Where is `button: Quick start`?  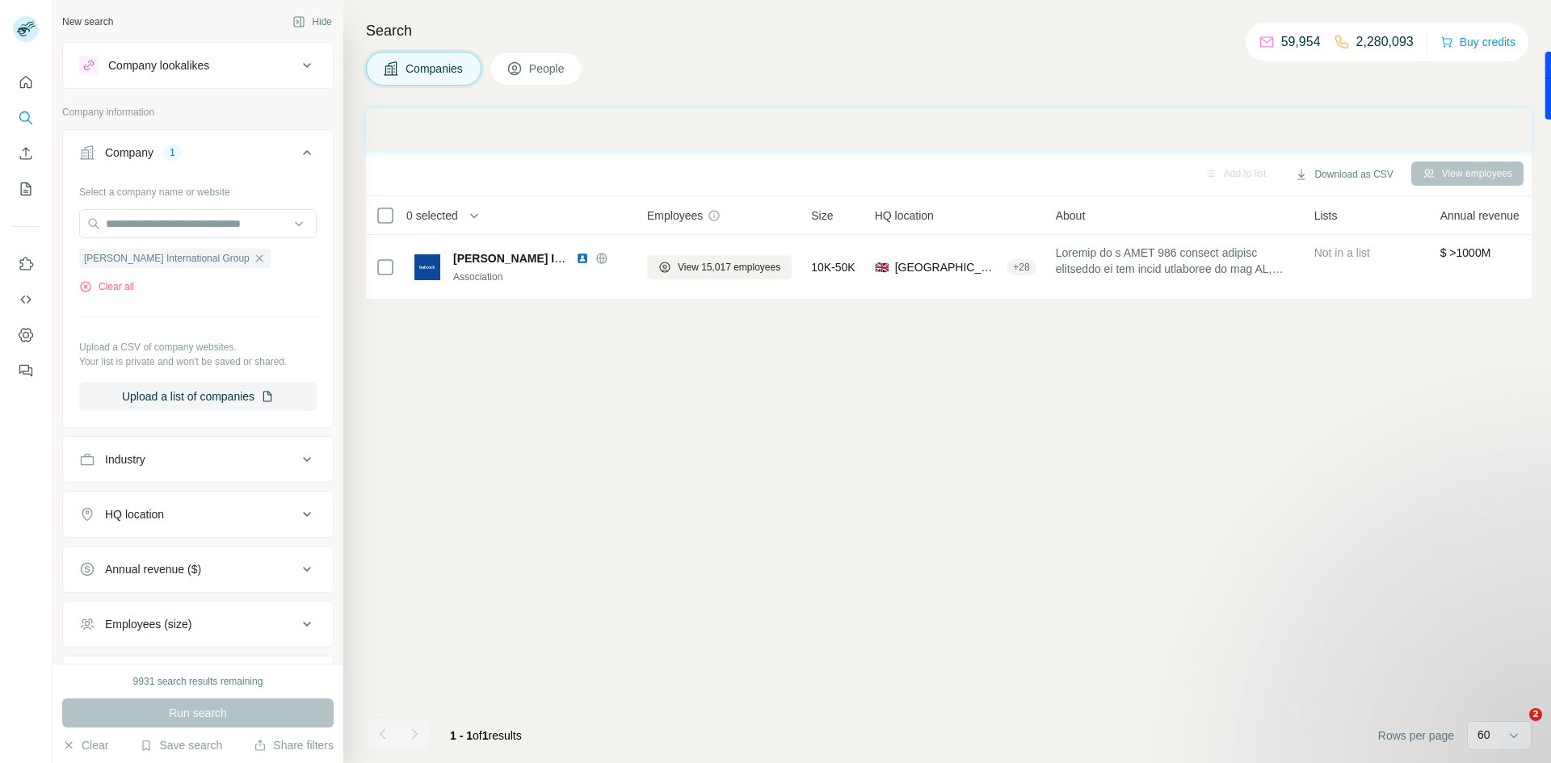
button: Quick start is located at coordinates (26, 82).